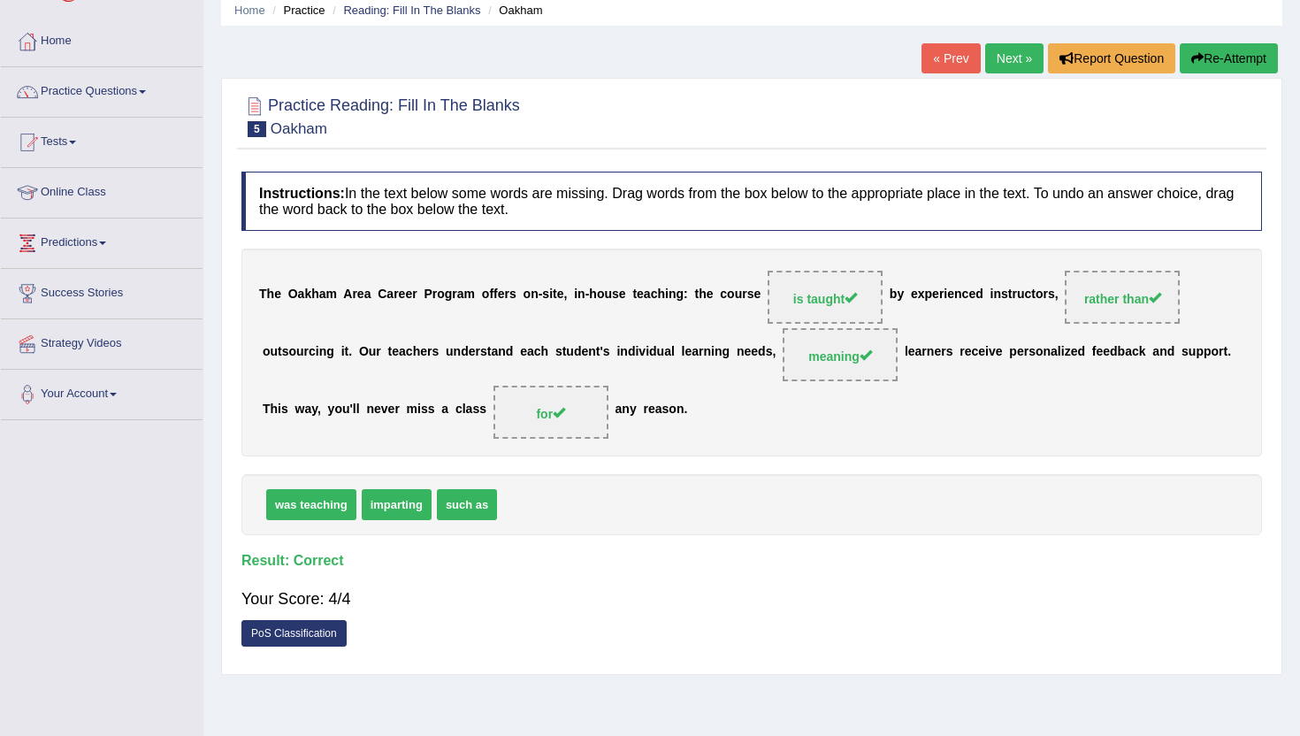 This screenshot has height=736, width=1300. I want to click on a: Your Account, so click(102, 392).